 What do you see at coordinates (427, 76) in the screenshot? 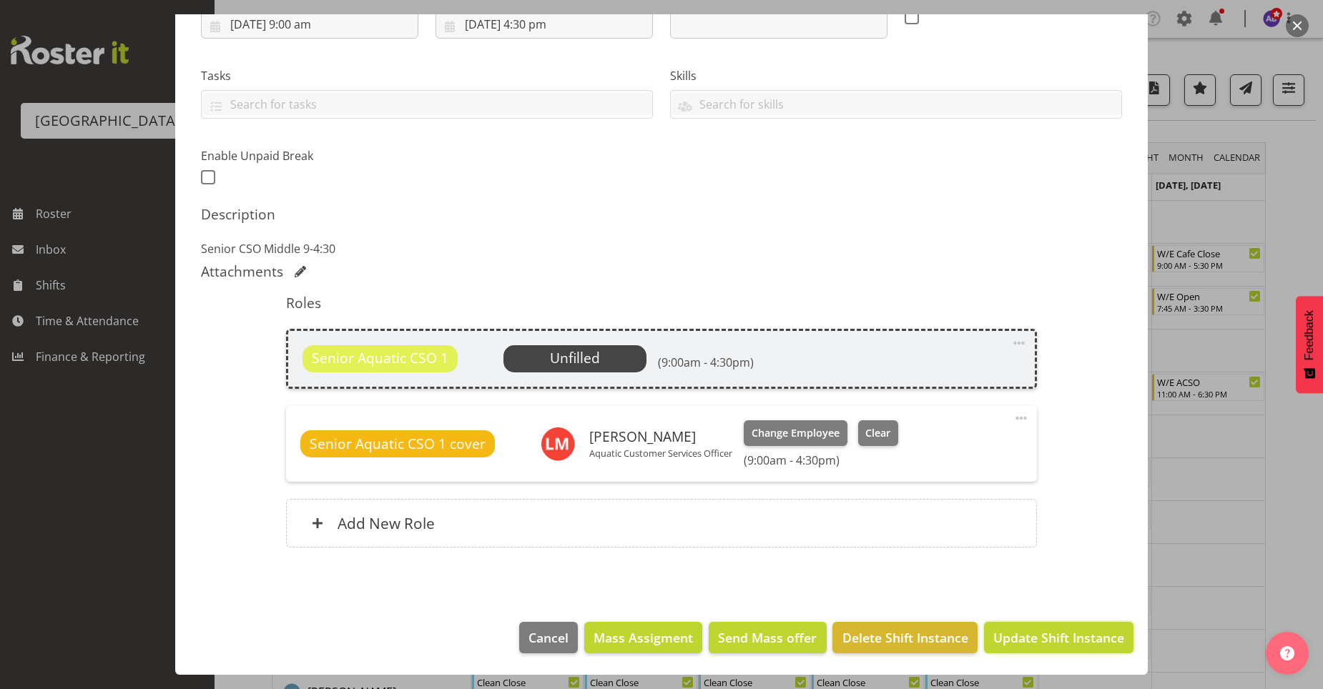
I see `label: Tasks` at bounding box center [427, 76].